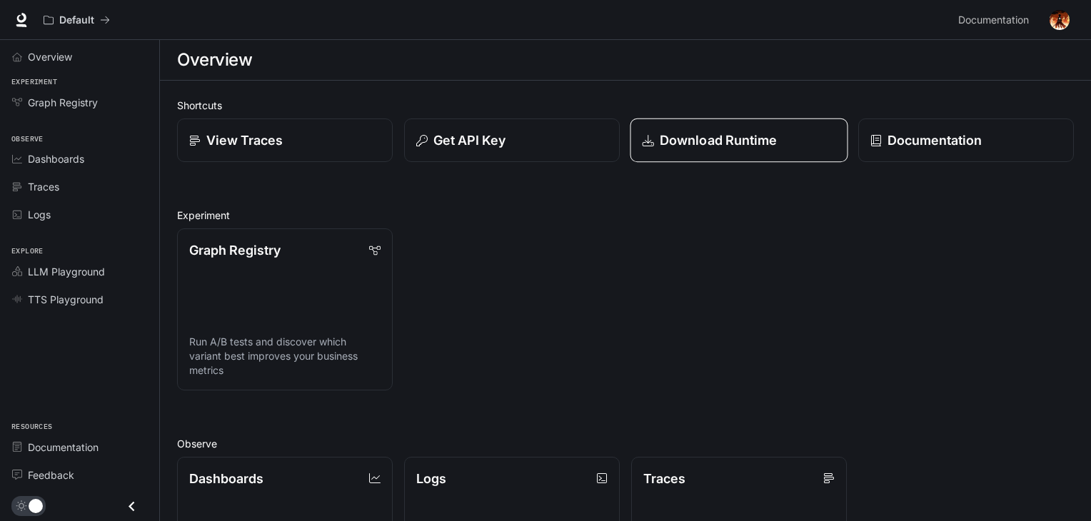 The width and height of the screenshot is (1091, 521). I want to click on span: Logs, so click(39, 214).